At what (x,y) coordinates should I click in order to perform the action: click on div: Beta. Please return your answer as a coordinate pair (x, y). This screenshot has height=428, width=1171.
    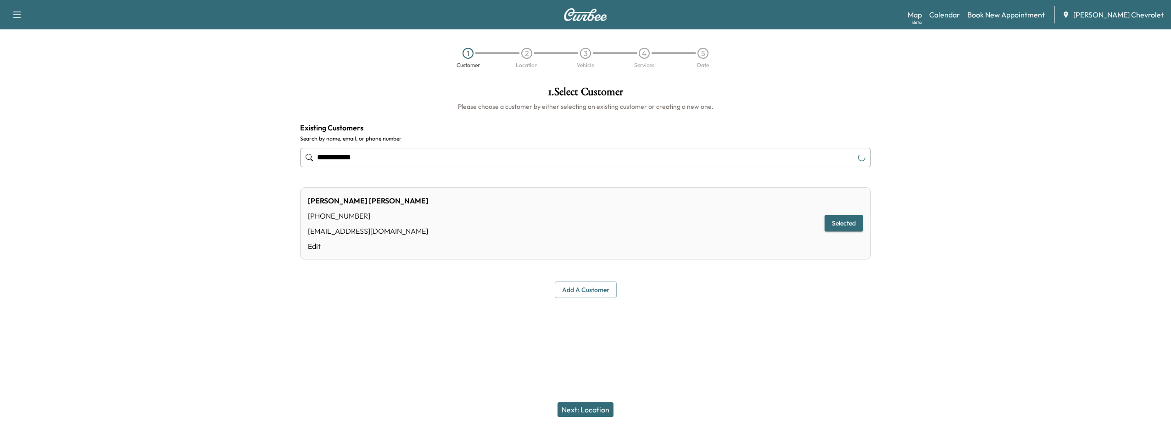
    Looking at the image, I should click on (917, 22).